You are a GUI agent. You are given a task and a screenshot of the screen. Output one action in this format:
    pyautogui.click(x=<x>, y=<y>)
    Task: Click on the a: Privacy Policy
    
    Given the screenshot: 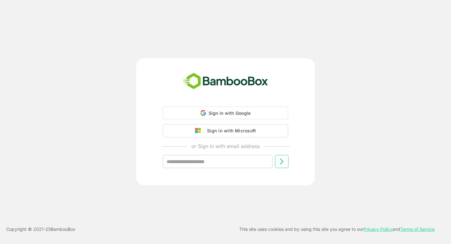 What is the action you would take?
    pyautogui.click(x=378, y=229)
    